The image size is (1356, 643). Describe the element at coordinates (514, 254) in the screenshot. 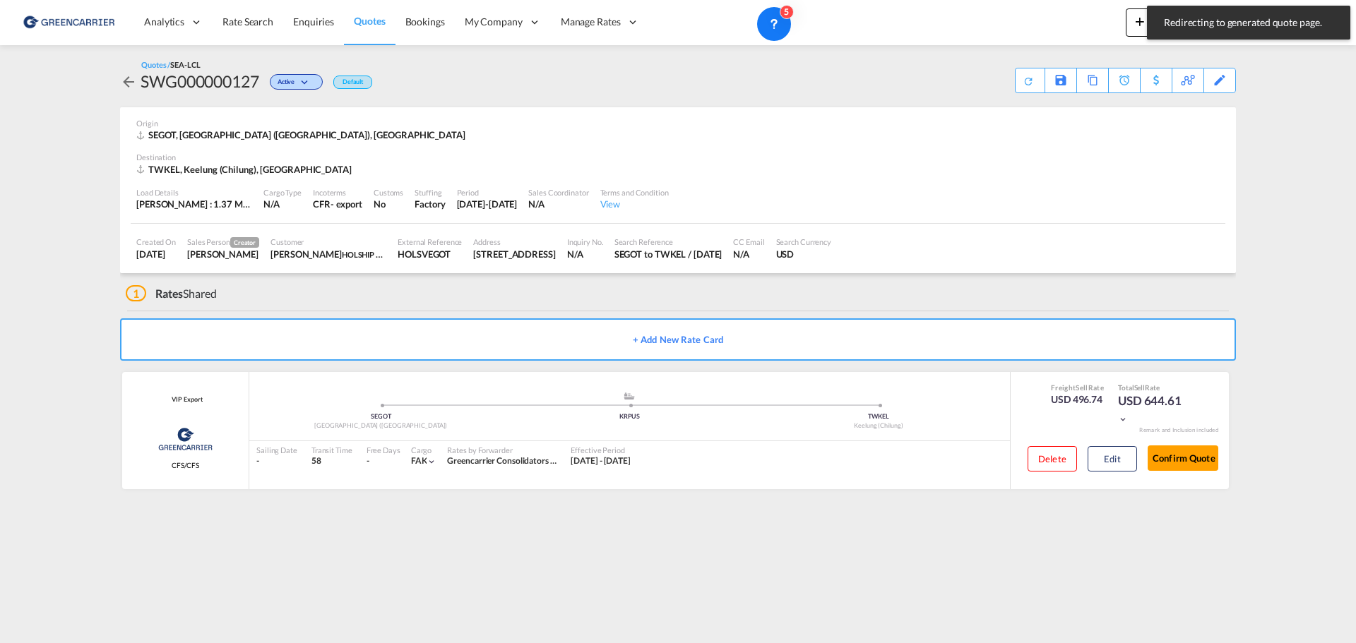

I see `div: Kämpegatan 4` at that location.